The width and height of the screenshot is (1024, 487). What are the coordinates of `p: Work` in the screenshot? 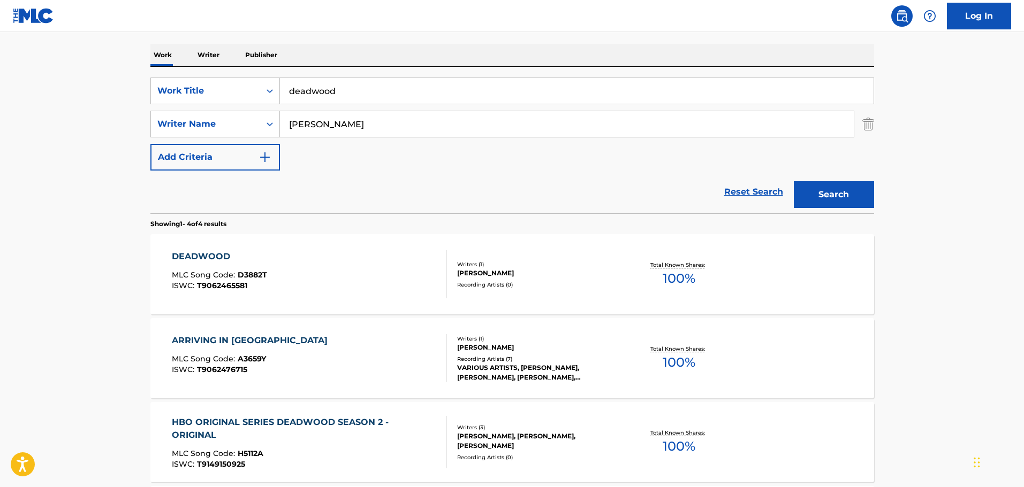 It's located at (163, 55).